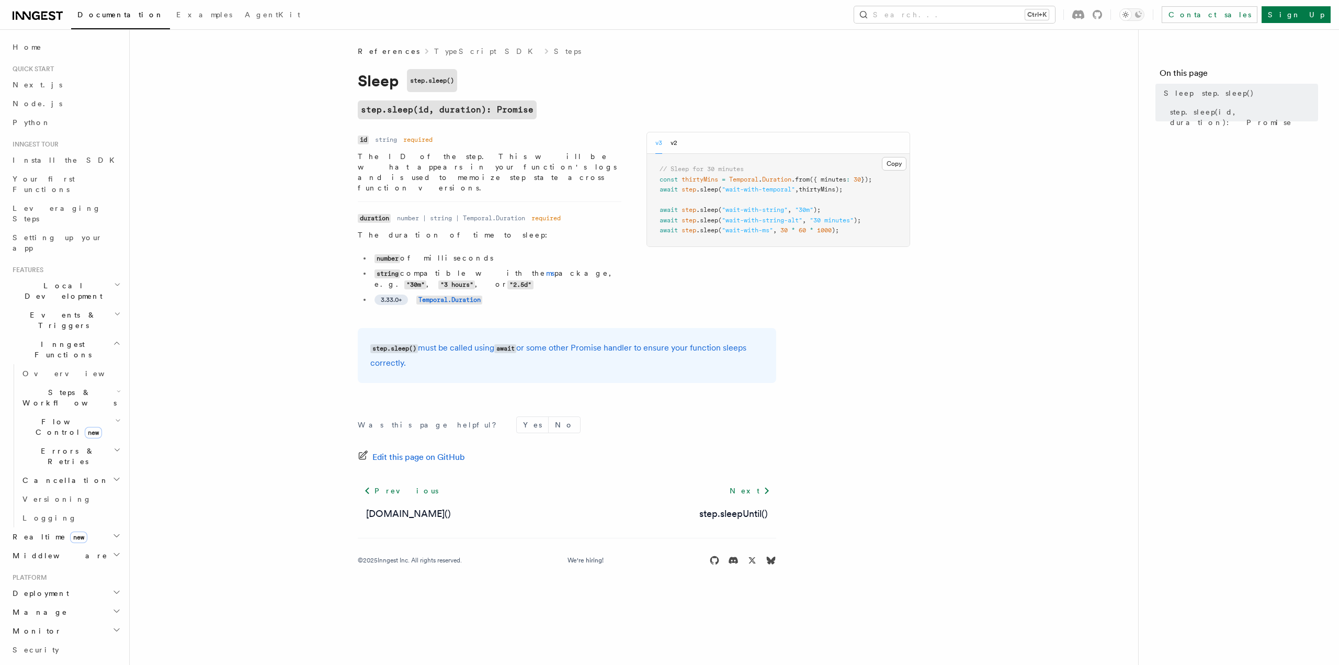 This screenshot has height=665, width=1339. What do you see at coordinates (66, 456) in the screenshot?
I see `span: Errors & Retries` at bounding box center [66, 456].